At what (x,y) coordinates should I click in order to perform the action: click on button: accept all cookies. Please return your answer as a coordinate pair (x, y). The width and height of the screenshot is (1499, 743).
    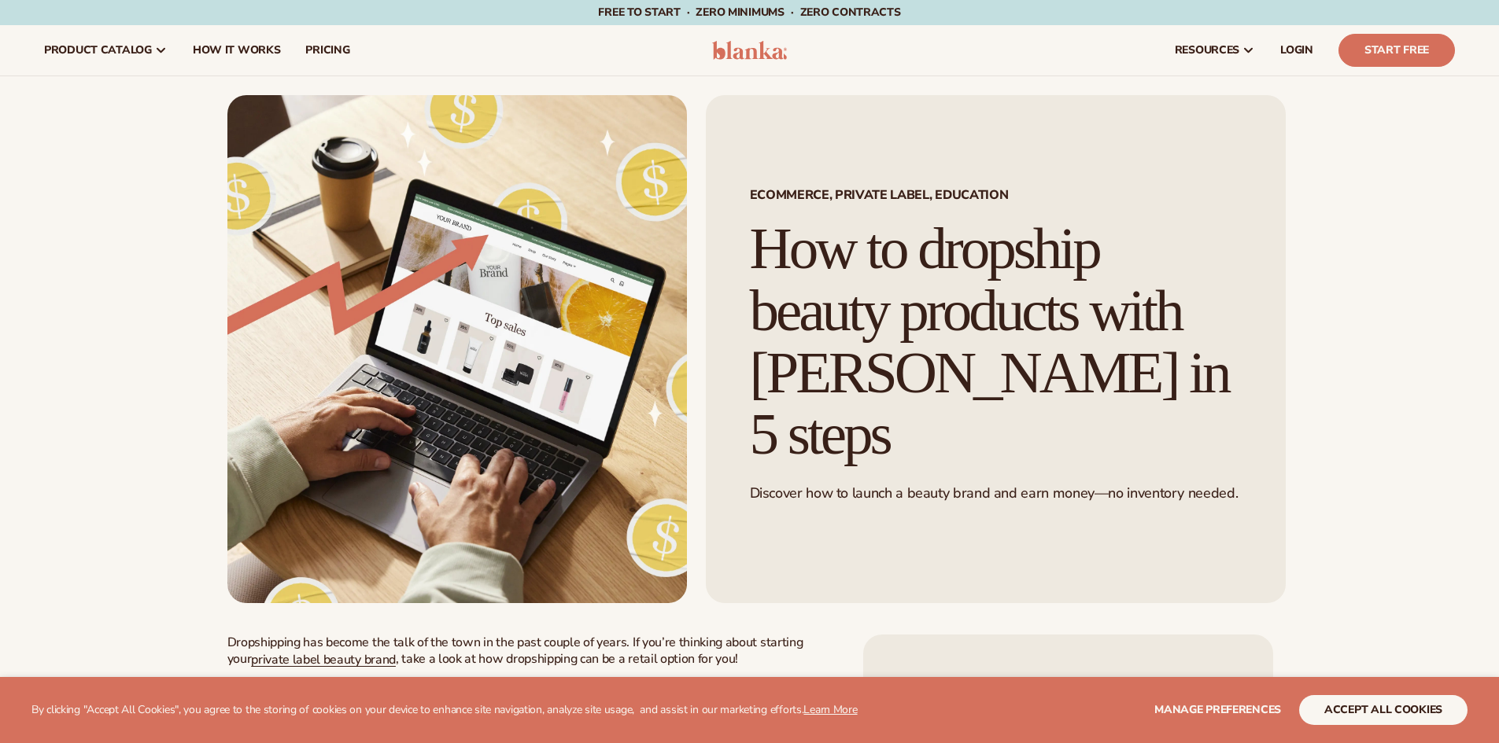
    Looking at the image, I should click on (1383, 710).